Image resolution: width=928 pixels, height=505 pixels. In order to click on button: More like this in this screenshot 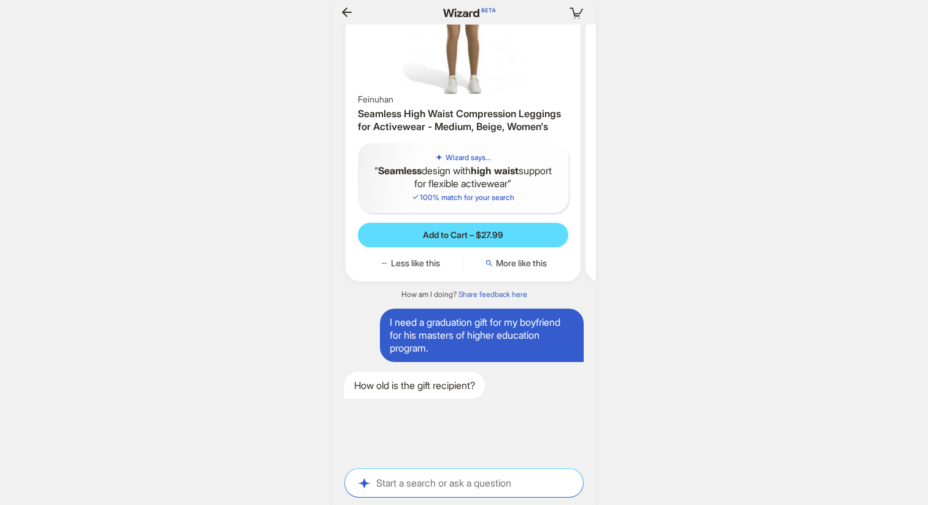, I will do `click(515, 263)`.